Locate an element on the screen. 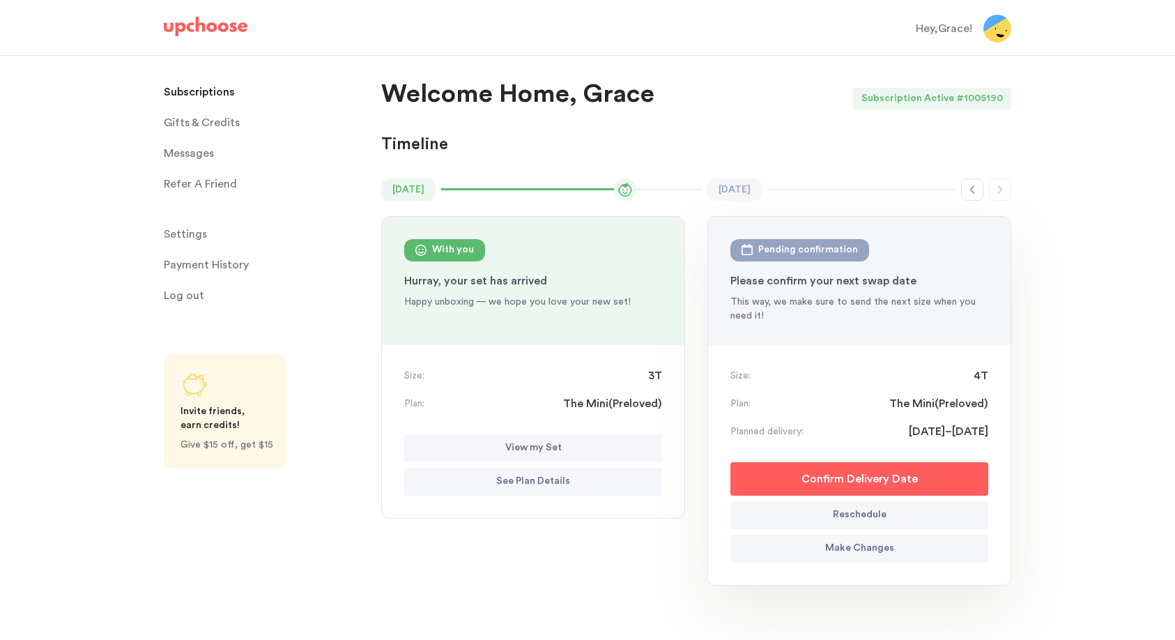 This screenshot has width=1175, height=640. p: View my Set is located at coordinates (533, 448).